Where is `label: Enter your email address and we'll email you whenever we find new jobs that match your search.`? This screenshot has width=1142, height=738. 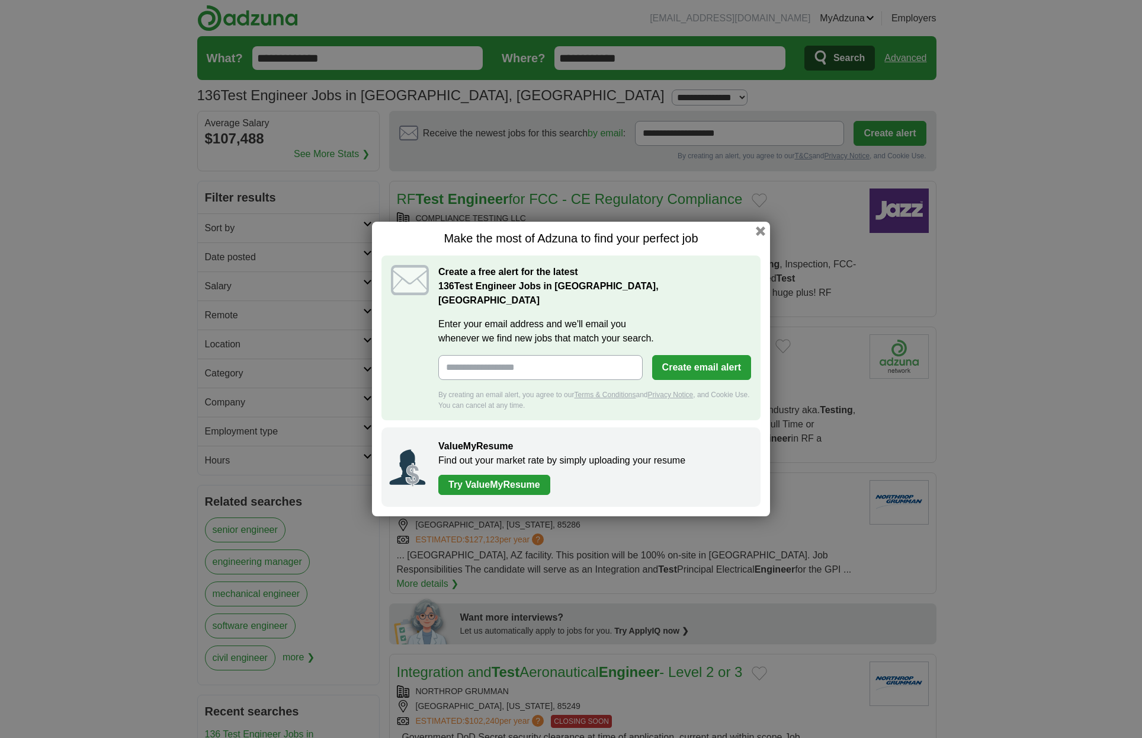 label: Enter your email address and we'll email you whenever we find new jobs that match your search. is located at coordinates (595, 331).